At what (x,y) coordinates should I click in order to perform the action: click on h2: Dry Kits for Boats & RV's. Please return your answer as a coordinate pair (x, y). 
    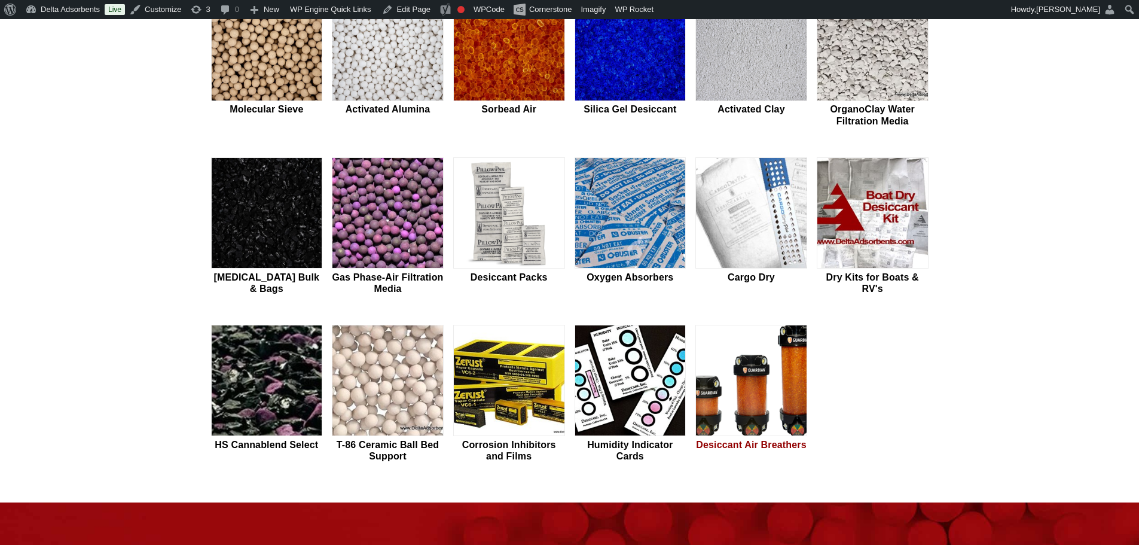
    Looking at the image, I should click on (873, 283).